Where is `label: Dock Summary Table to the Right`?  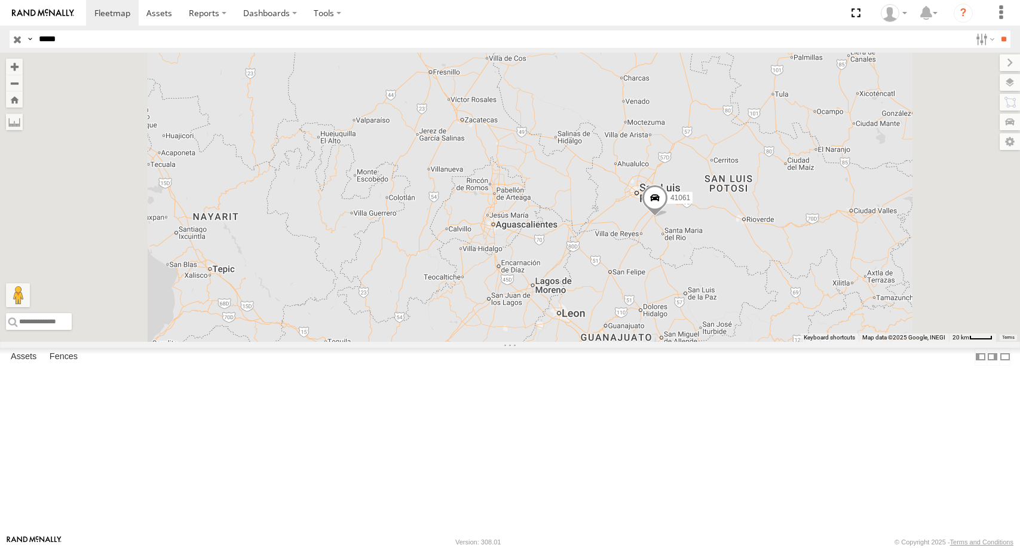
label: Dock Summary Table to the Right is located at coordinates (992, 356).